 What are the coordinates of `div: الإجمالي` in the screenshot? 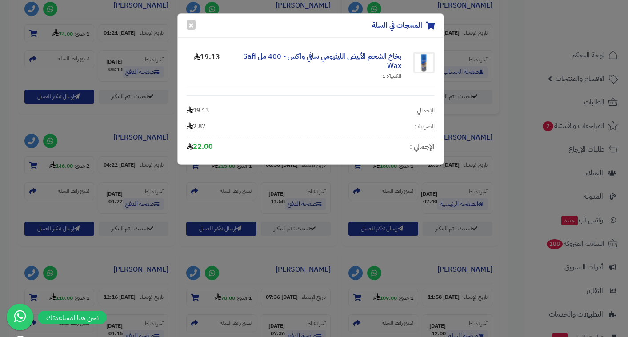 It's located at (426, 111).